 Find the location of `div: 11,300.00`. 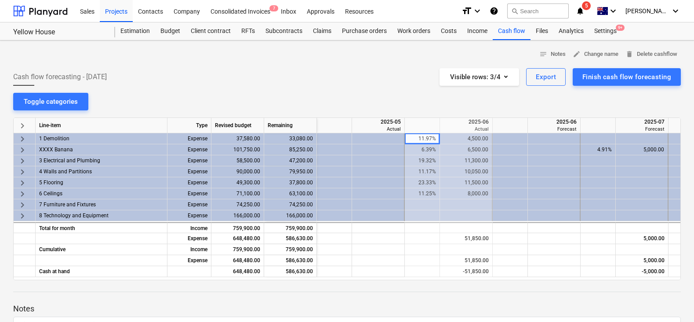

div: 11,300.00 is located at coordinates (466, 160).